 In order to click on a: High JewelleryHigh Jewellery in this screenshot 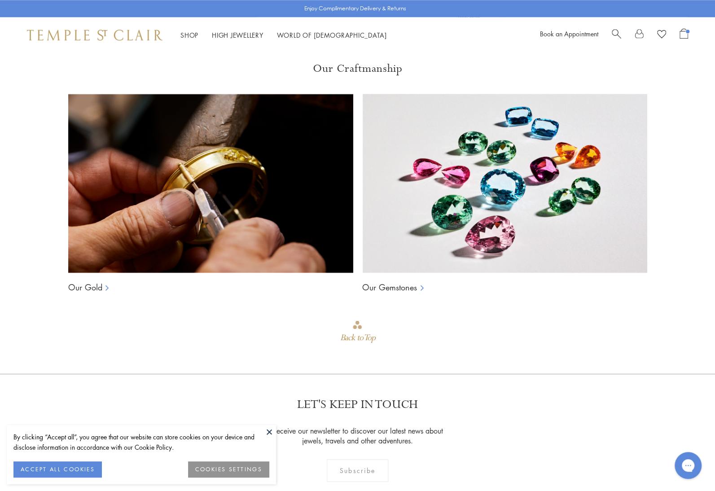, I will do `click(237, 35)`.